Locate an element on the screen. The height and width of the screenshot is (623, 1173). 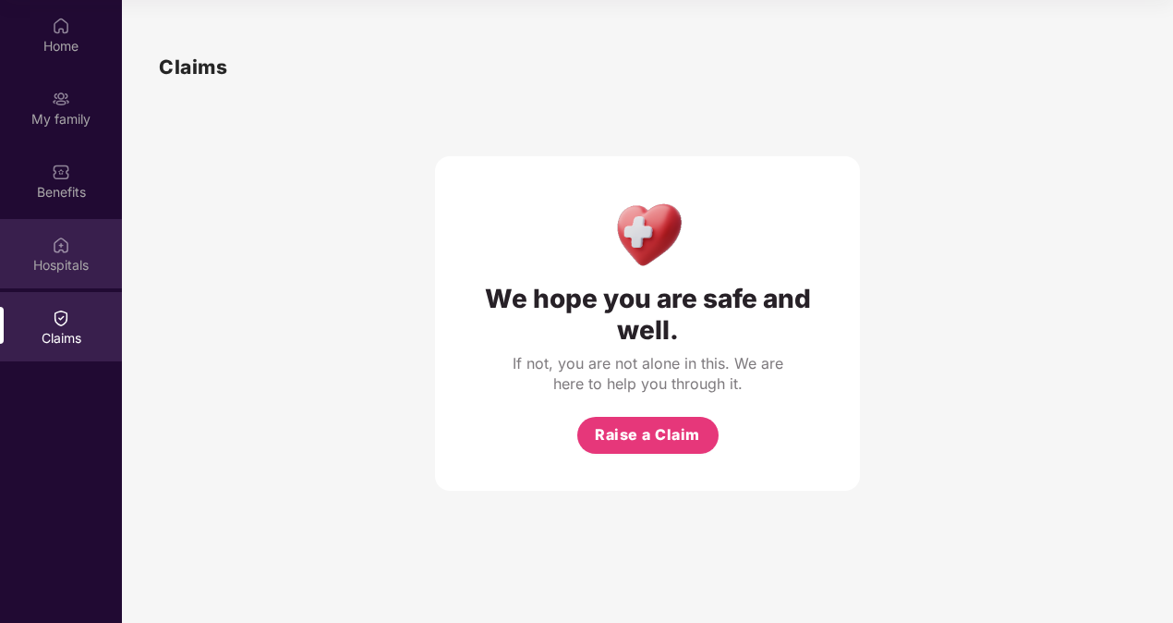
img: svg+xml;base64,PHN2ZyBpZD0iQ2xhaW0iIHhtbG5zPSJodHRwOi8vd3d3LnczLm9yZy8yMDAwL3N2ZyIgd2lkdGg9IjIwIi... is located at coordinates (61, 318).